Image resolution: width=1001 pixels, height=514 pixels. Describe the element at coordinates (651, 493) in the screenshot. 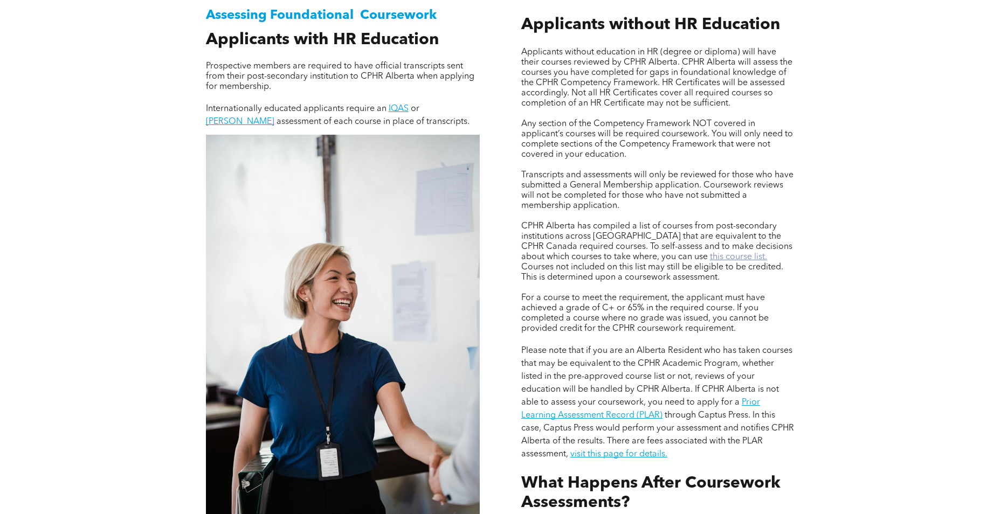

I see `span: What Happens After Coursework Assessments?` at that location.